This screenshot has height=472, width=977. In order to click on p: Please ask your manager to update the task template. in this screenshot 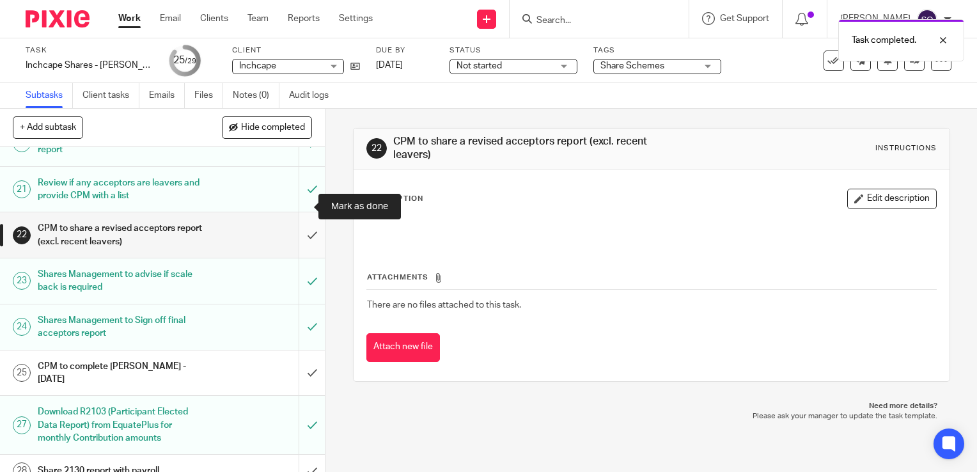, I will do `click(651, 416)`.